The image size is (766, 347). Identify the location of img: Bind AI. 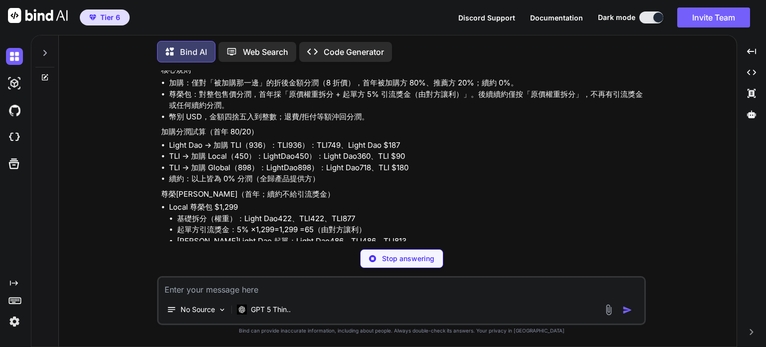
(38, 15).